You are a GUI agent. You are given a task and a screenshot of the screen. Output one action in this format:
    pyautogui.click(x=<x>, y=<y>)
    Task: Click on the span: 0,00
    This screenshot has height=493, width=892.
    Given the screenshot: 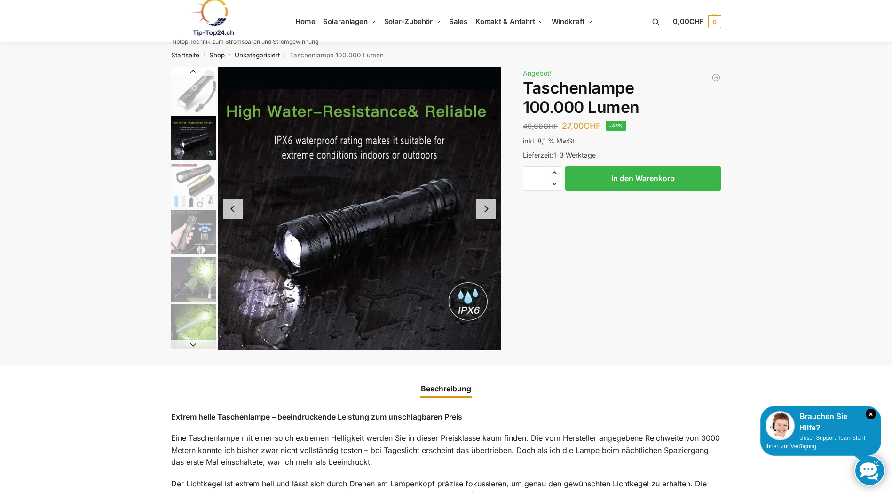 What is the action you would take?
    pyautogui.click(x=688, y=21)
    